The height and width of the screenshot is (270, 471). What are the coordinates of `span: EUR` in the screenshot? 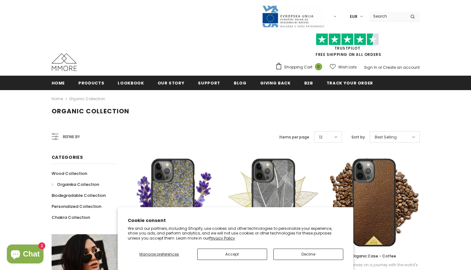 It's located at (354, 17).